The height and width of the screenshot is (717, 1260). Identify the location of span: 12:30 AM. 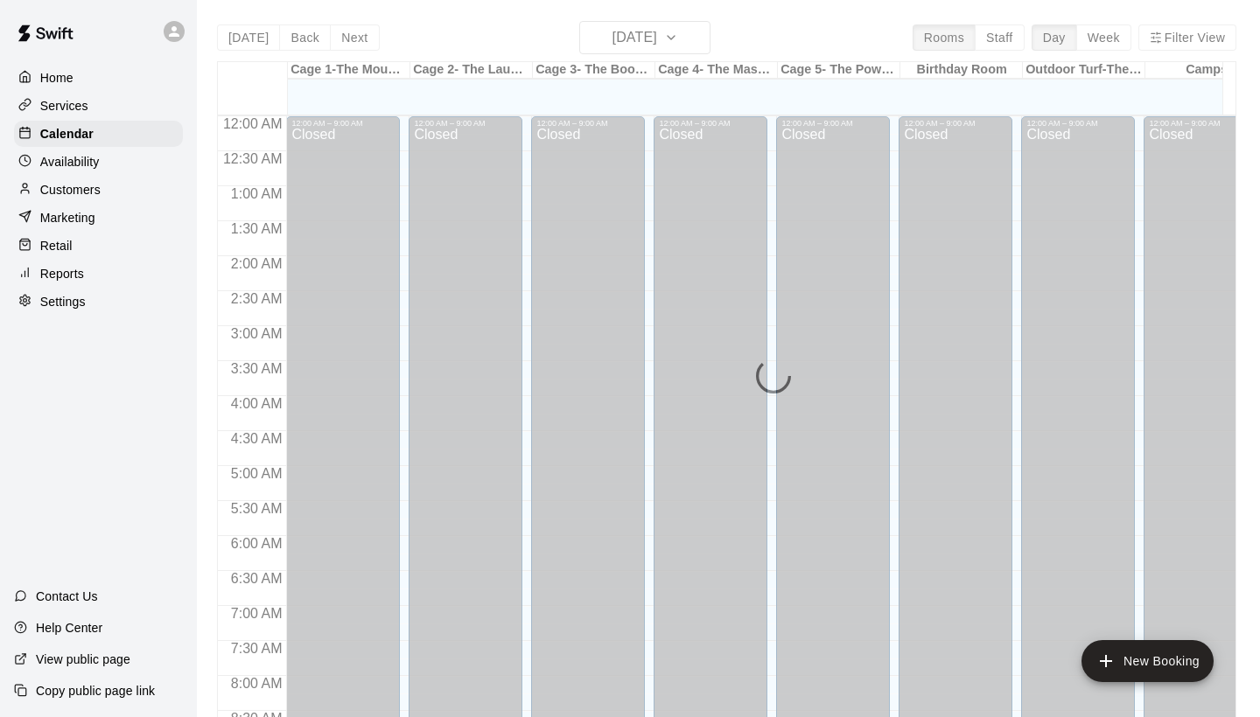
(253, 158).